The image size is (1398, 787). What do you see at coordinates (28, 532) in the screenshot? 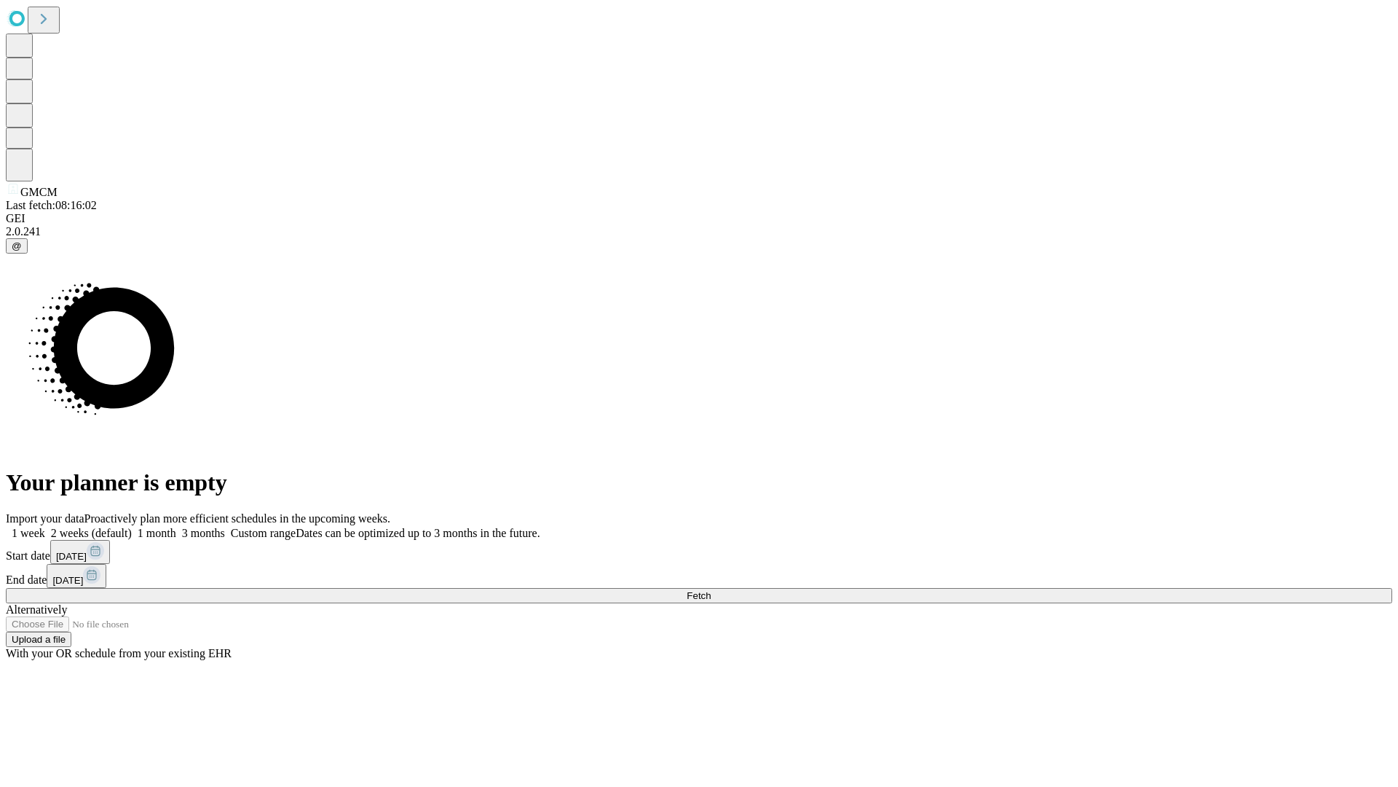
I see `span: 1 week` at bounding box center [28, 532].